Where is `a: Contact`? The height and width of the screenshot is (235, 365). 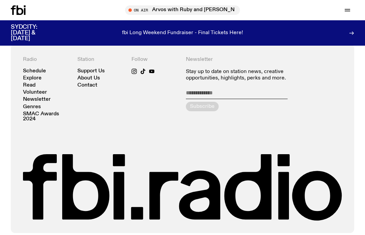 a: Contact is located at coordinates (87, 85).